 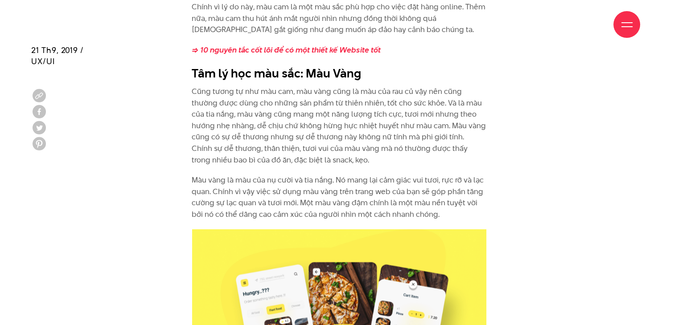 What do you see at coordinates (339, 197) in the screenshot?
I see `p: Màu vàng là màu của nụ cười và tia nắng. Nó mang lại cảm giác vui tươi, rực rỡ và lạc quan. Chính...` at bounding box center [339, 197].